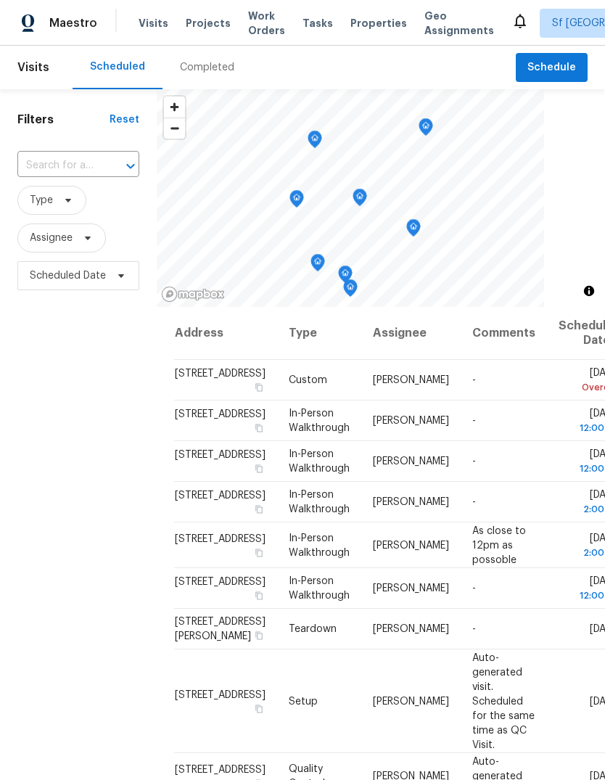 The width and height of the screenshot is (605, 780). What do you see at coordinates (308, 380) in the screenshot?
I see `span: Custom` at bounding box center [308, 380].